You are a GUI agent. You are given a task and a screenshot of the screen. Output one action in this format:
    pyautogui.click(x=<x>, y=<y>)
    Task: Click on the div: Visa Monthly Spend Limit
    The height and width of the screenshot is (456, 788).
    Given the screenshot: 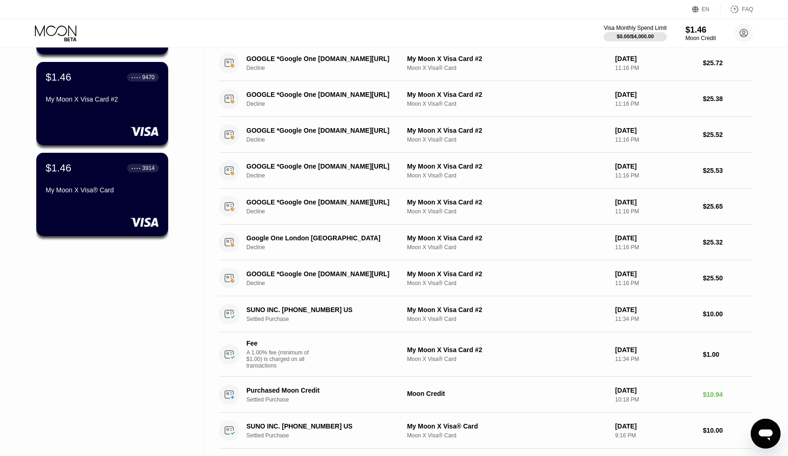 What is the action you would take?
    pyautogui.click(x=635, y=28)
    